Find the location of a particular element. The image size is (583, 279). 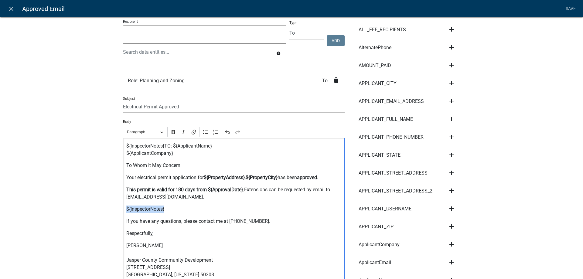

span: ApplicantCompany is located at coordinates (379, 245).